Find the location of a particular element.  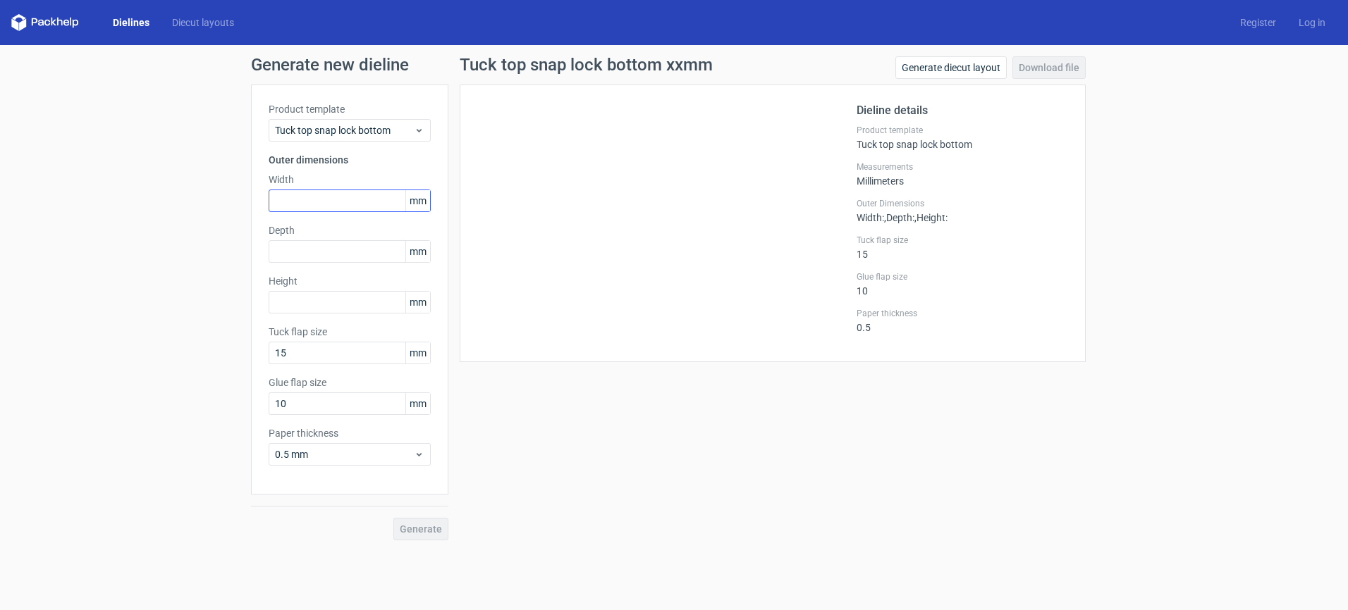

div: 10 is located at coordinates (962, 284).